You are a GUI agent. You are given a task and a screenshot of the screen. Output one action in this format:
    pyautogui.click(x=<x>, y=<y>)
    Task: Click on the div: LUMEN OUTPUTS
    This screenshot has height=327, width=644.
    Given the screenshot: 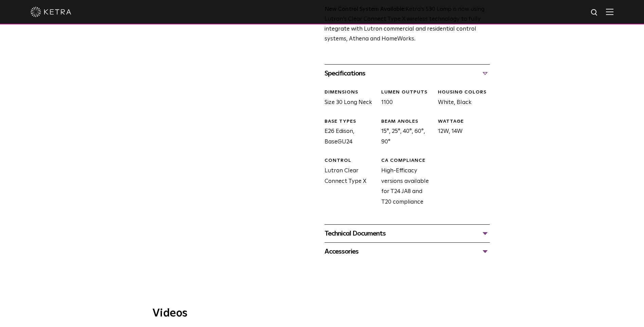 What is the action you would take?
    pyautogui.click(x=407, y=92)
    